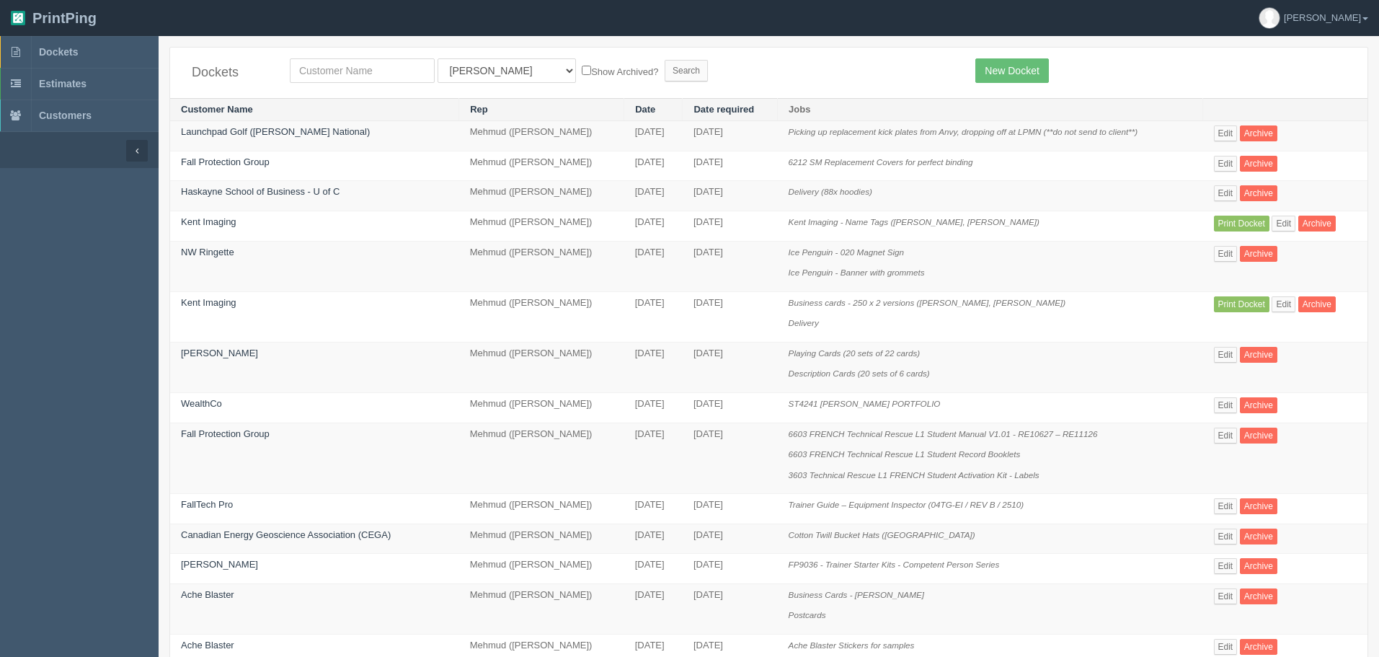  Describe the element at coordinates (362, 71) in the screenshot. I see `input: Customer Name` at that location.